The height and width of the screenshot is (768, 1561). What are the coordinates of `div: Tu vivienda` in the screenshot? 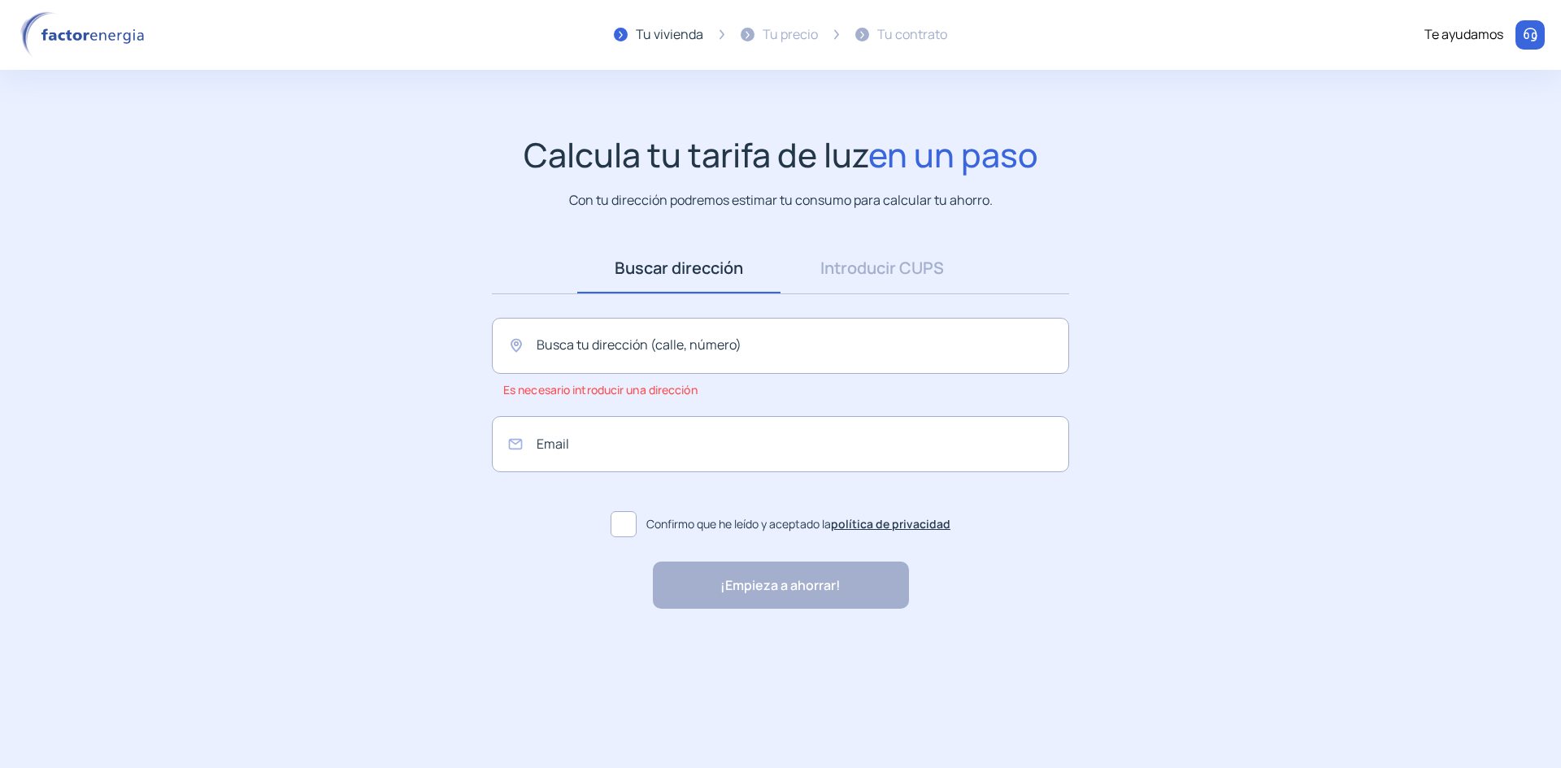 It's located at (669, 35).